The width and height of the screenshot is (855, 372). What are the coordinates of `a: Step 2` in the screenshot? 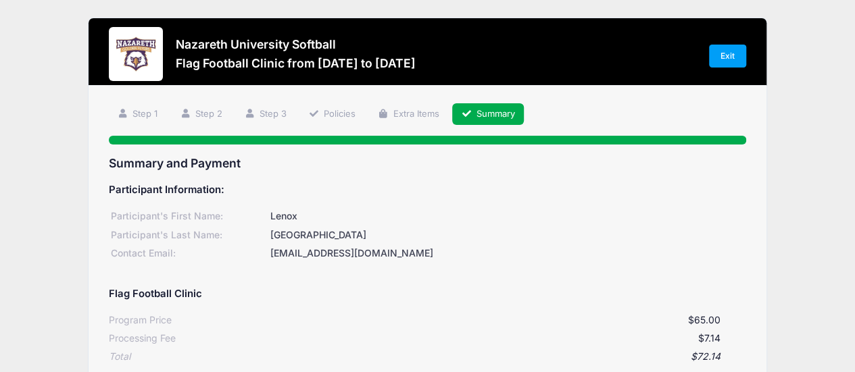 It's located at (201, 114).